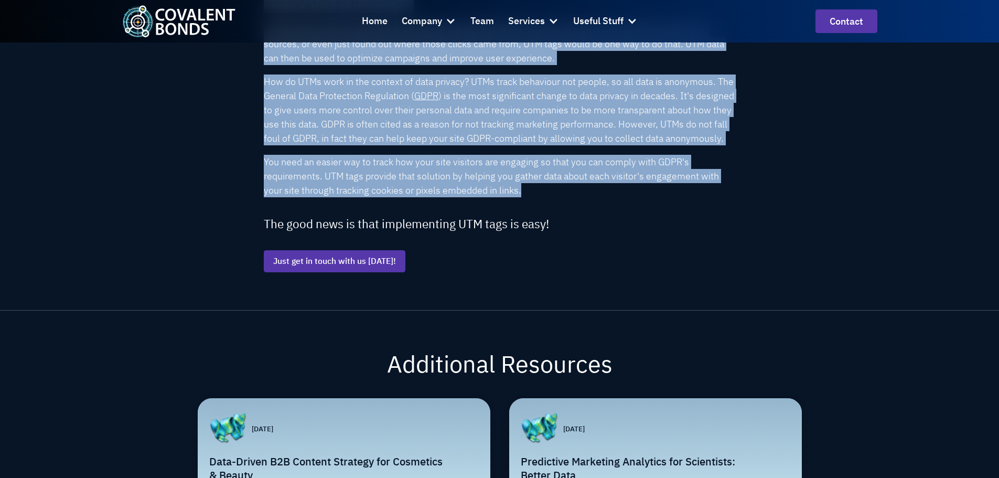 Image resolution: width=999 pixels, height=478 pixels. Describe the element at coordinates (482, 21) in the screenshot. I see `div: Team` at that location.